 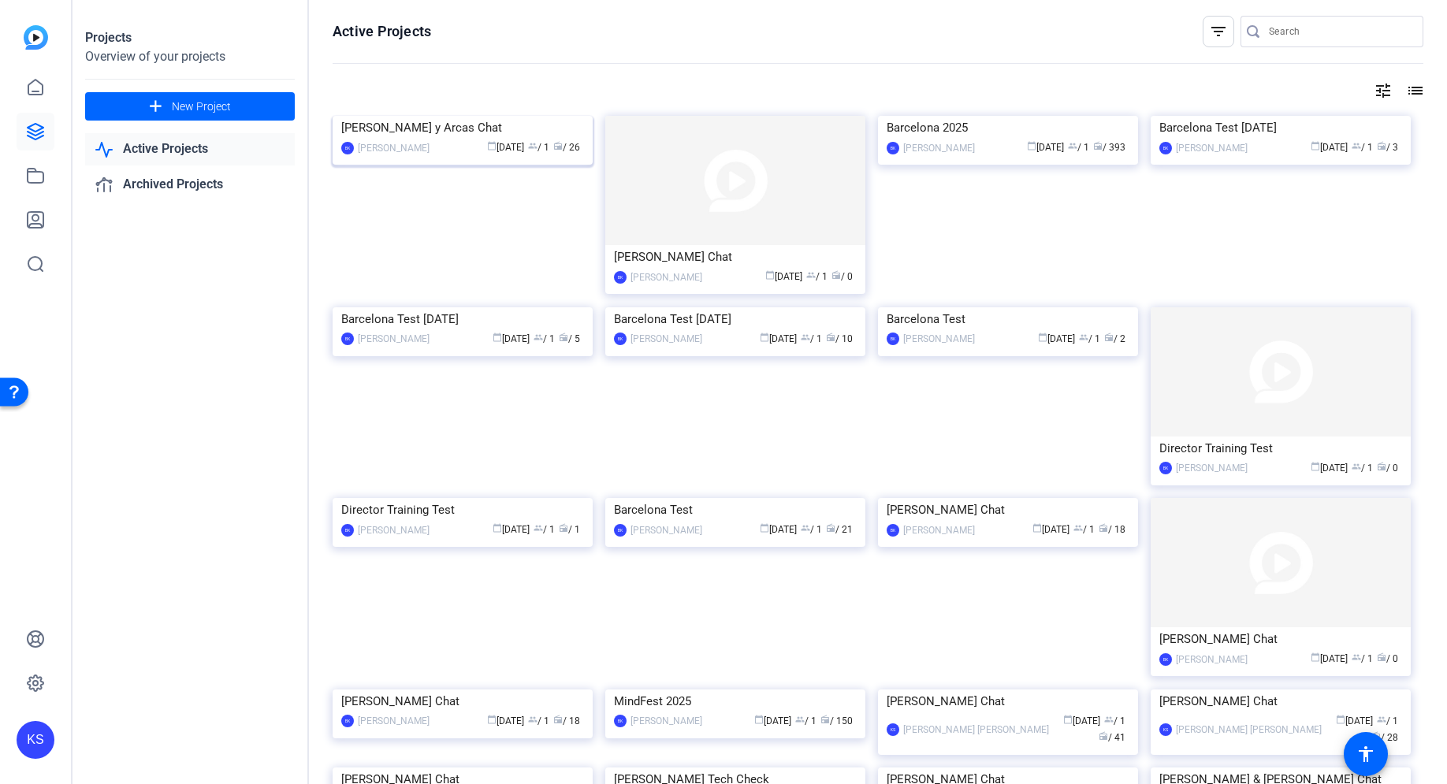 What do you see at coordinates (1387, 147) in the screenshot?
I see `span: / 3` at bounding box center [1387, 147].